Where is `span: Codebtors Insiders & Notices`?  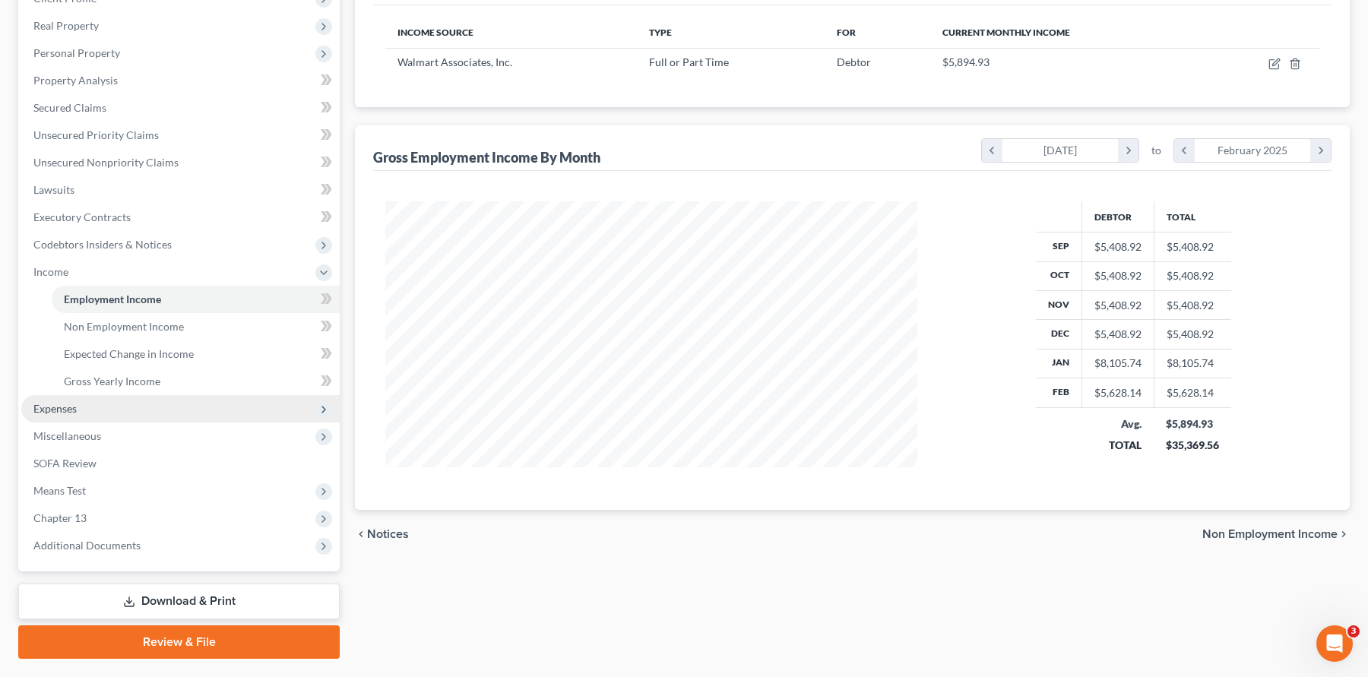 span: Codebtors Insiders & Notices is located at coordinates (103, 244).